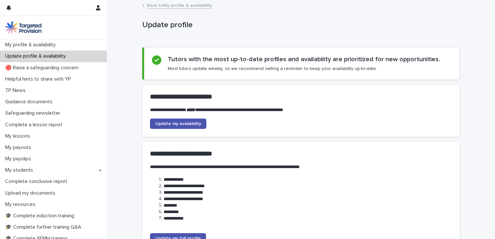 Image resolution: width=495 pixels, height=239 pixels. What do you see at coordinates (34, 113) in the screenshot?
I see `p: Safeguarding newsletter` at bounding box center [34, 113].